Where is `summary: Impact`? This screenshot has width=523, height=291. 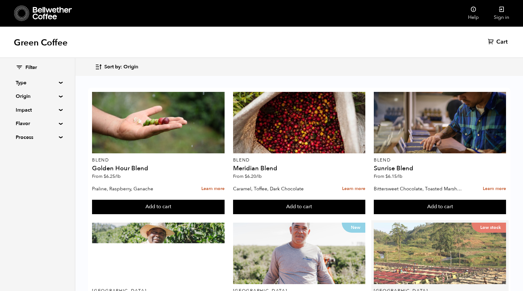
summary: Impact is located at coordinates (37, 110).